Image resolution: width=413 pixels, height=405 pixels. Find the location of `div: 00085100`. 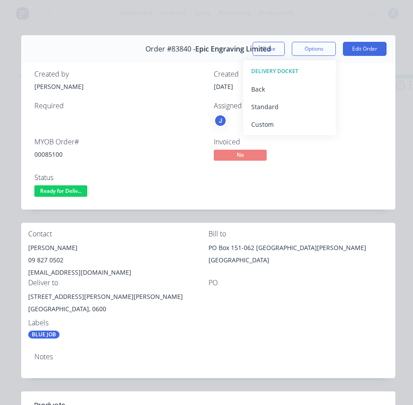

div: 00085100 is located at coordinates (119, 154).